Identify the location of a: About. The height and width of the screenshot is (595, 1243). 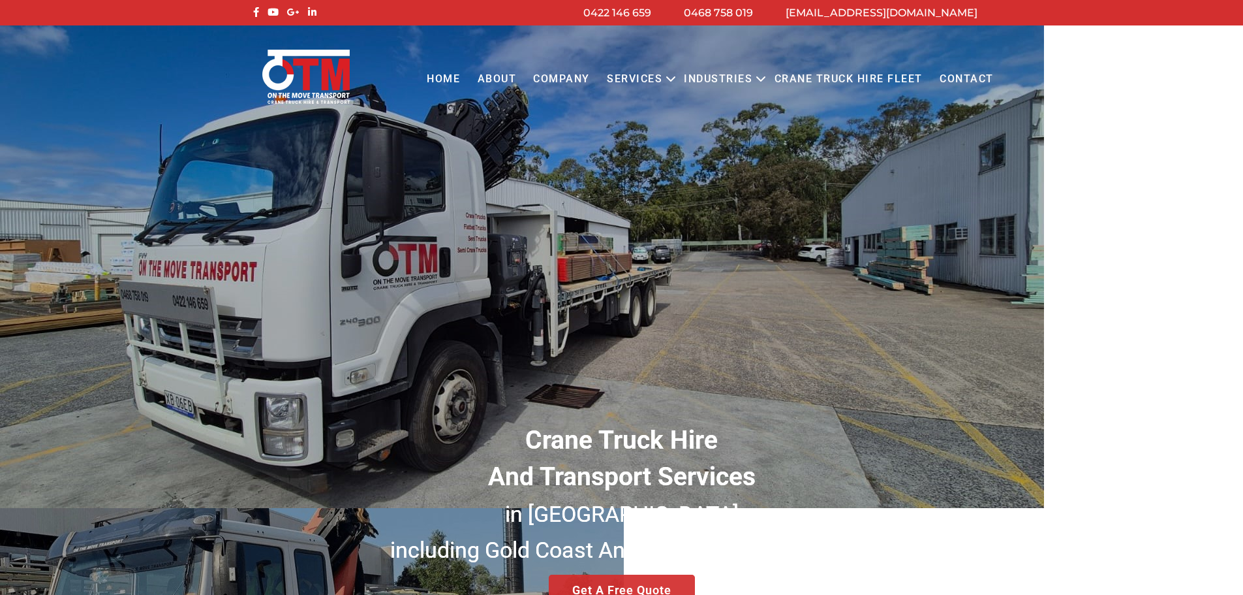
(497, 79).